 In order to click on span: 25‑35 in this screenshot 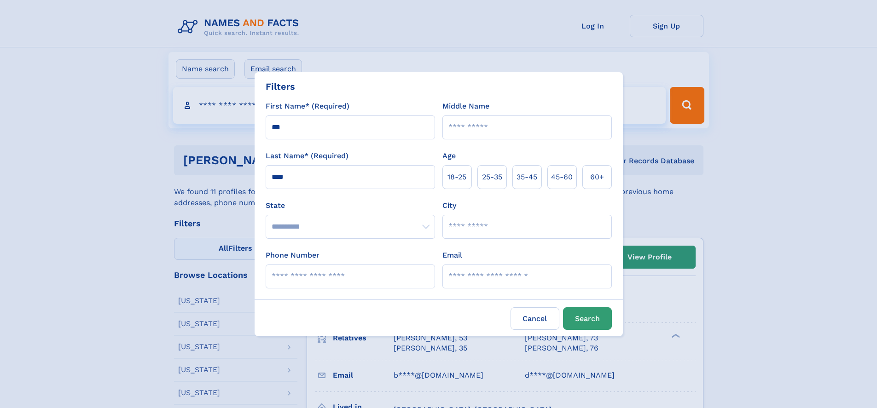, I will do `click(492, 177)`.